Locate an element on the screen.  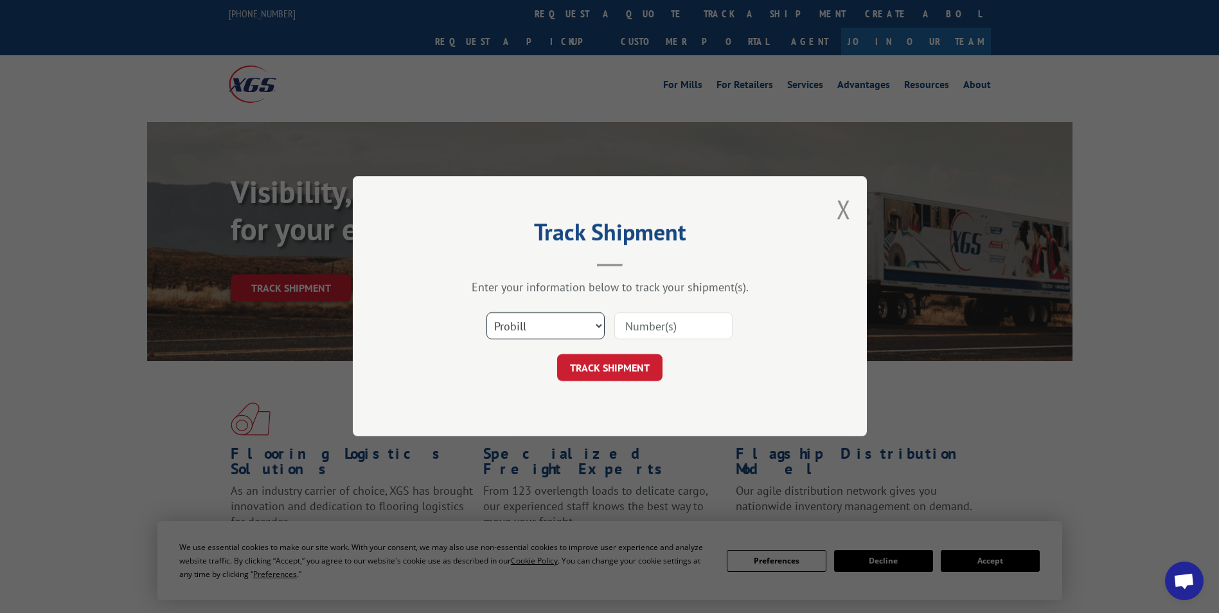
input: Number(s) is located at coordinates (673, 326).